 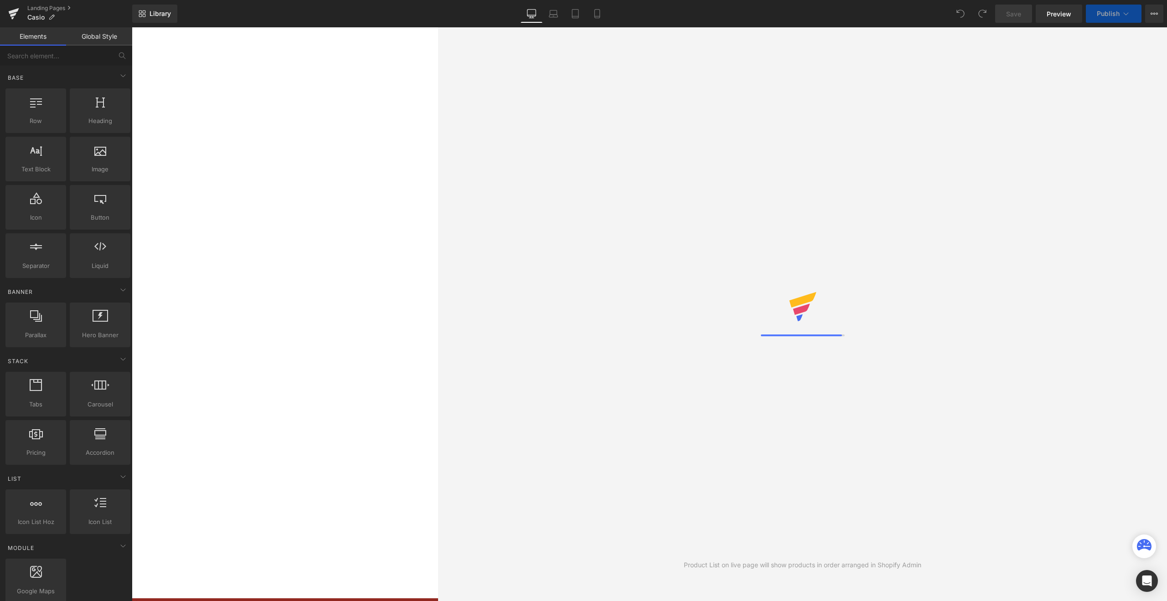 I want to click on span: Banner, so click(x=20, y=292).